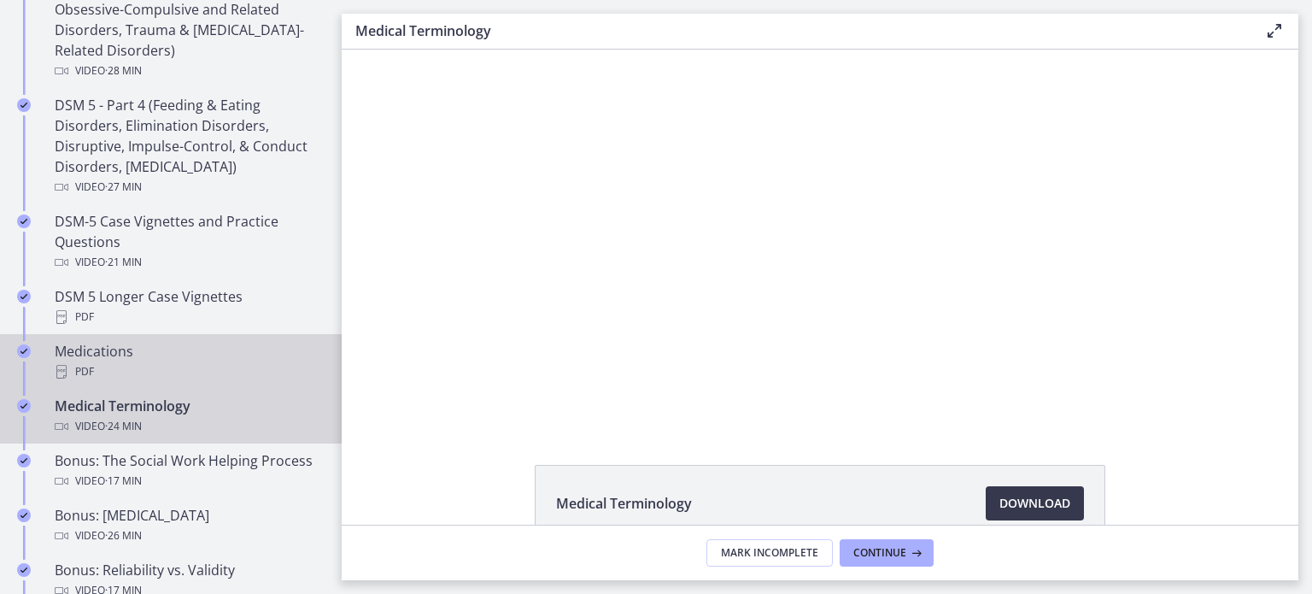  I want to click on div: DSM 5 Longer Case Vignettes, so click(188, 307).